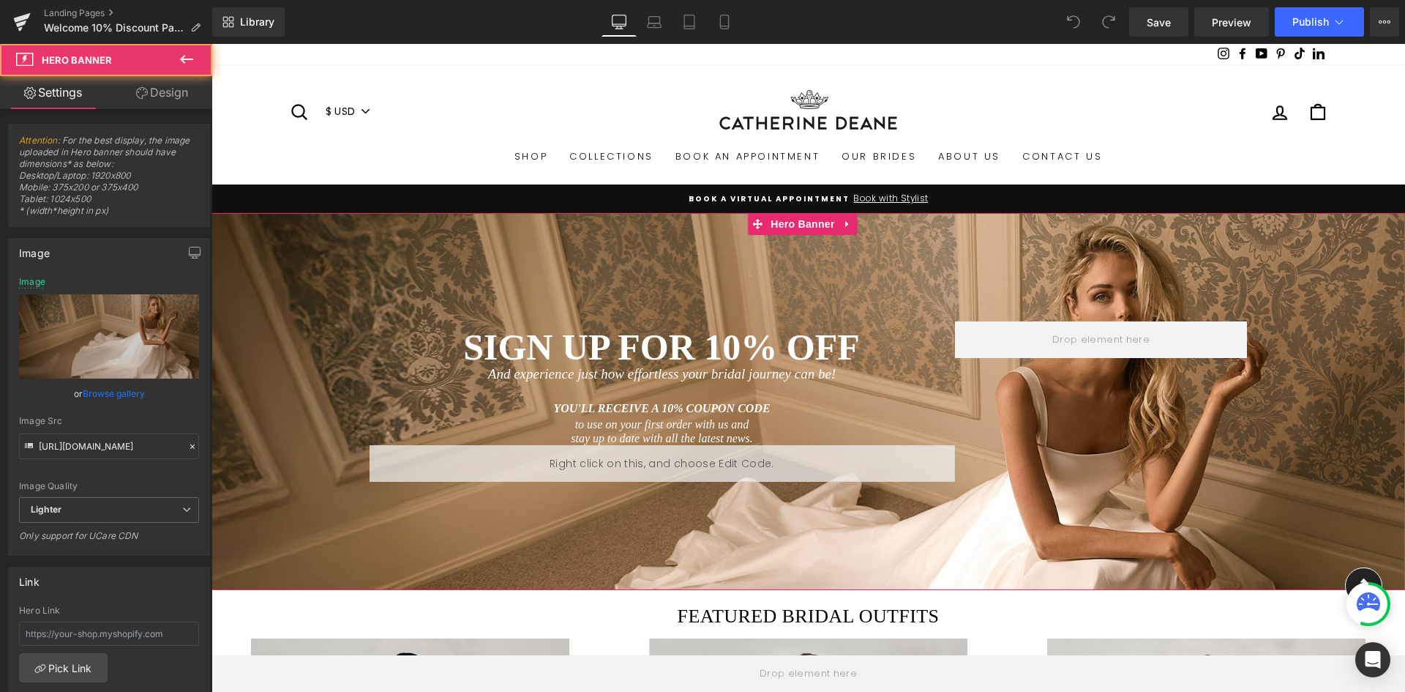 The image size is (1405, 692). I want to click on a: Desktop, so click(619, 22).